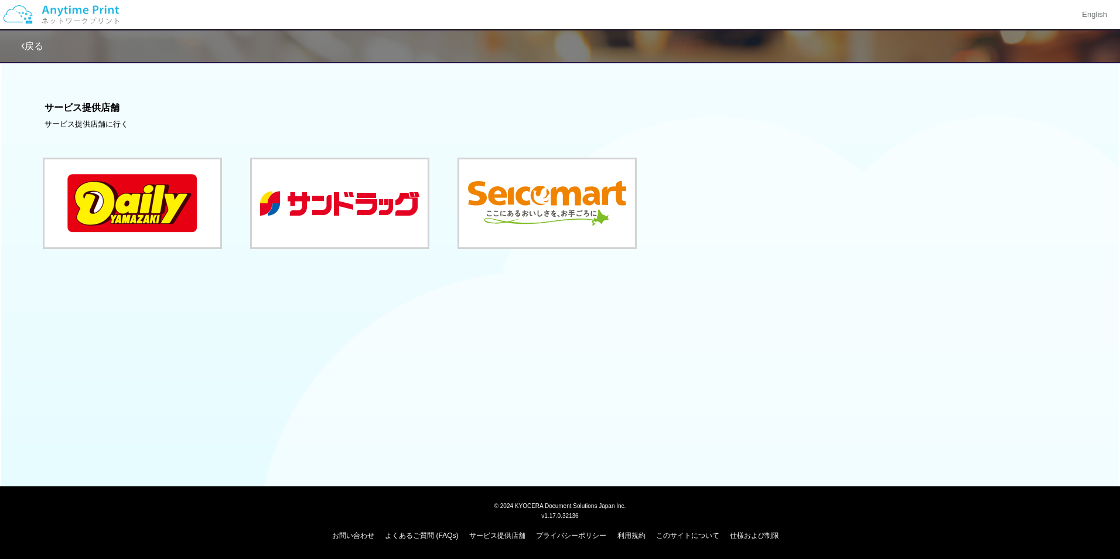 The image size is (1120, 559). Describe the element at coordinates (32, 46) in the screenshot. I see `a: 戻る` at that location.